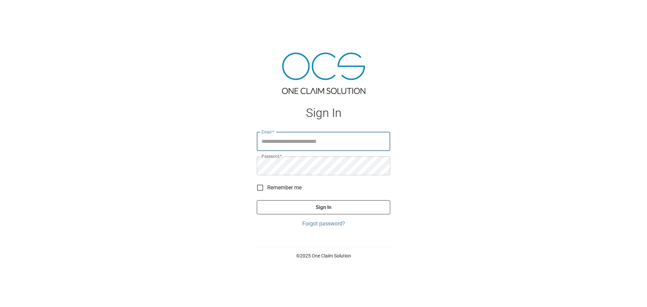 This screenshot has width=647, height=307. I want to click on button: Sign In, so click(324, 207).